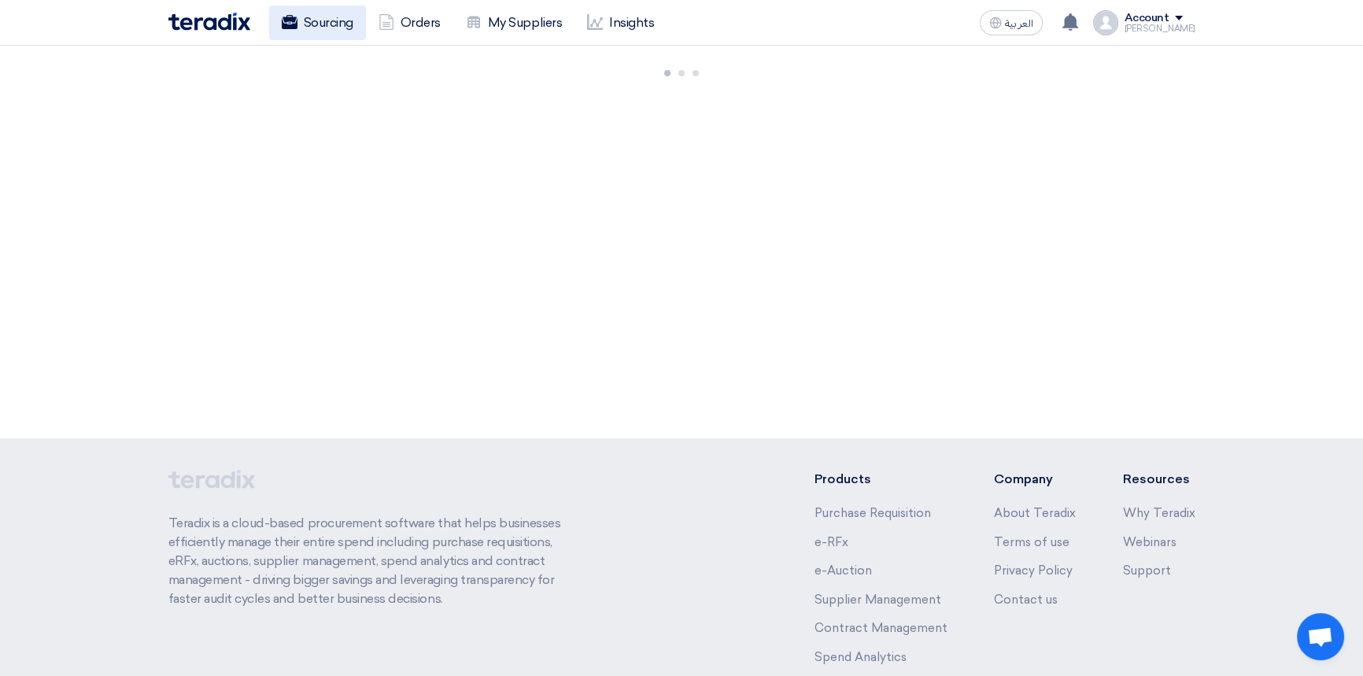 The width and height of the screenshot is (1363, 676). What do you see at coordinates (1321, 637) in the screenshot?
I see `a: Open chat` at bounding box center [1321, 637].